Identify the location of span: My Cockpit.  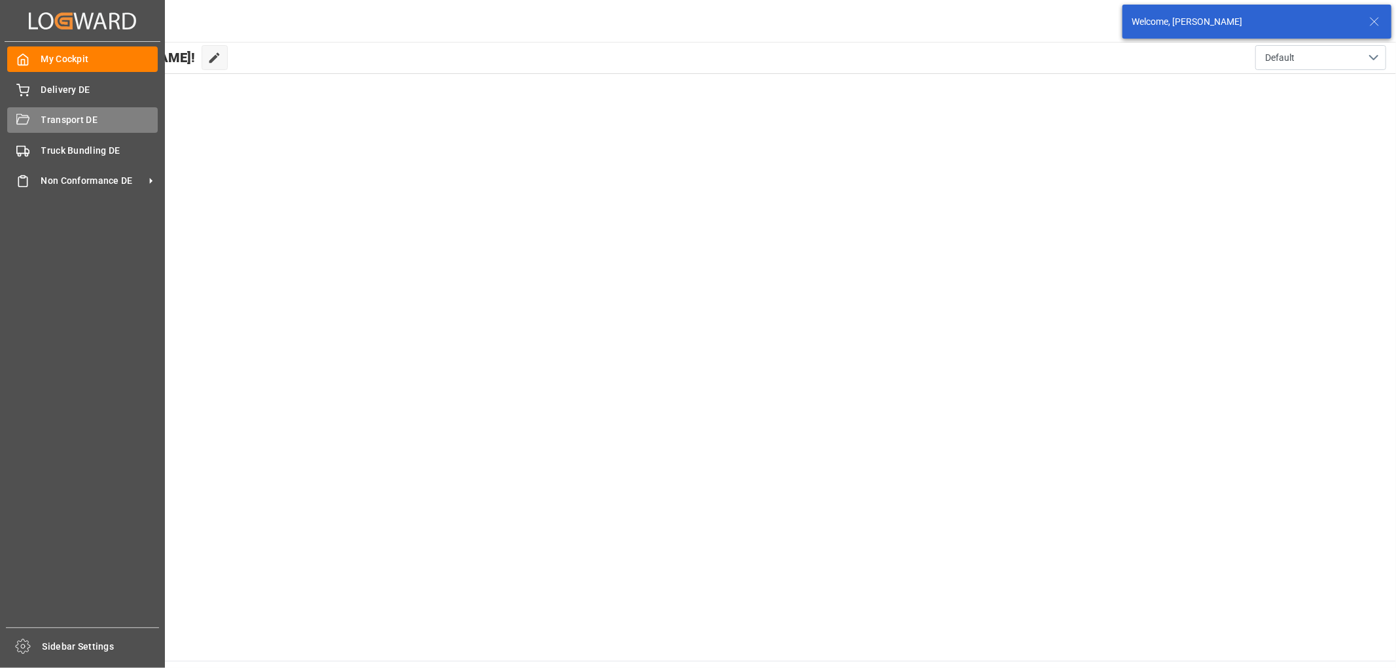
(100, 59).